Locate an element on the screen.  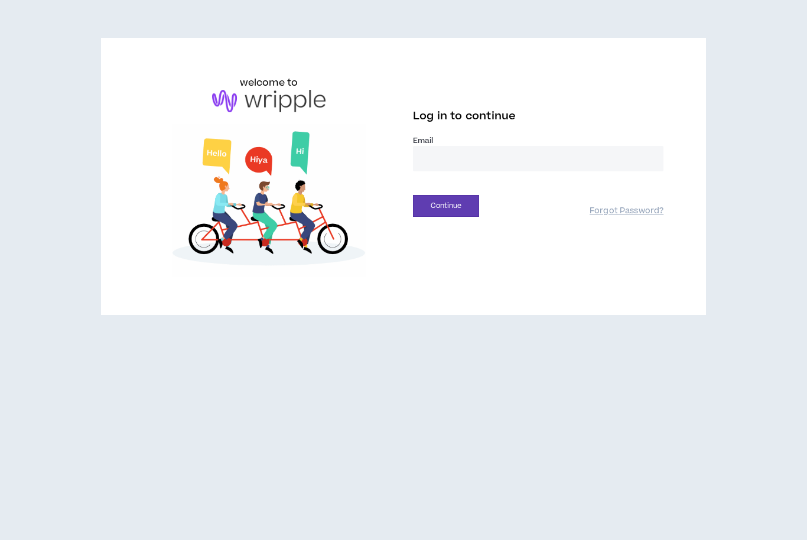
img: logo-brand.png is located at coordinates (269, 101).